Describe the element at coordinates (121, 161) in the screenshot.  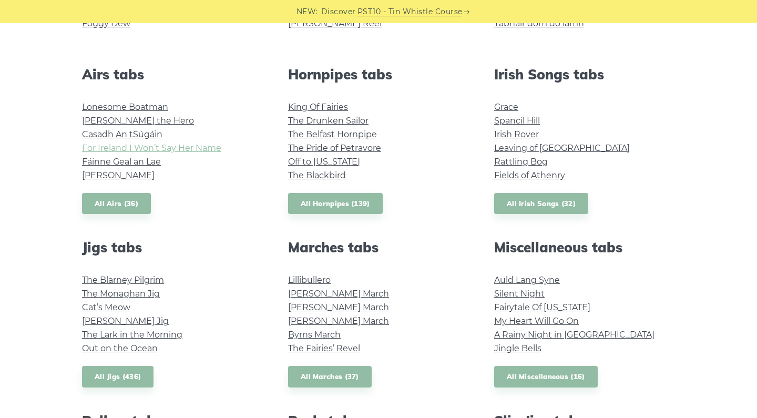
I see `a: Fáinne Geal an Lae` at that location.